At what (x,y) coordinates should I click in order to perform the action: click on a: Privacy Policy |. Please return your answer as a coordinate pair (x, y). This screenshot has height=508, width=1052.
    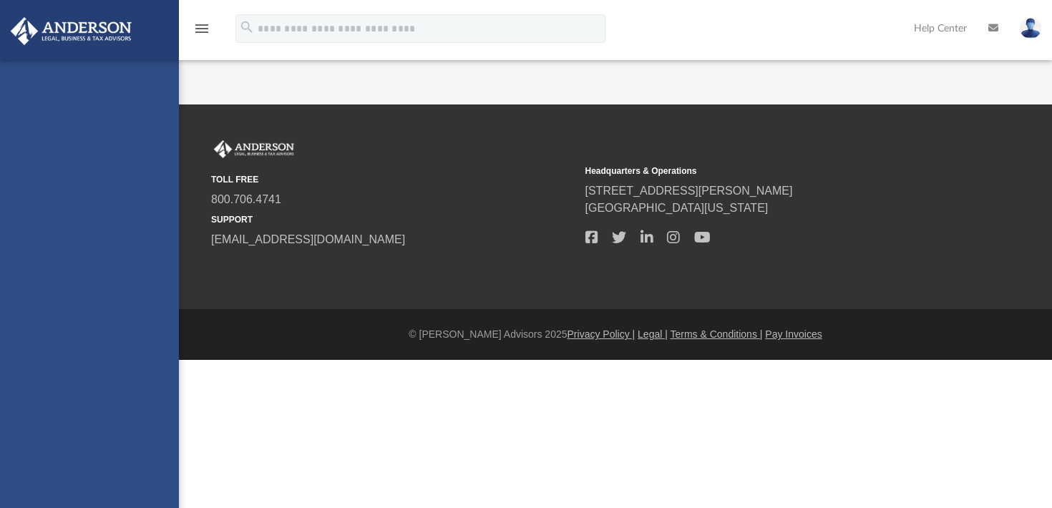
    Looking at the image, I should click on (601, 334).